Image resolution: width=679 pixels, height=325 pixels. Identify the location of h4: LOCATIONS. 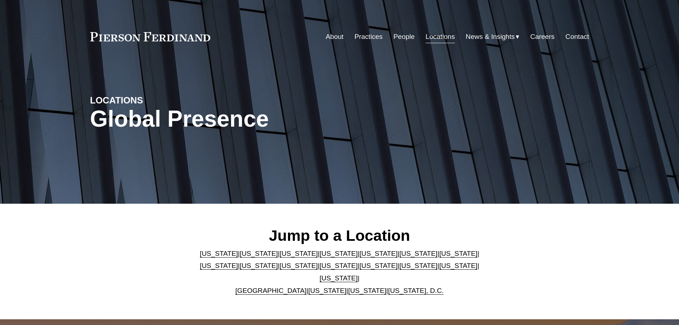
(152, 100).